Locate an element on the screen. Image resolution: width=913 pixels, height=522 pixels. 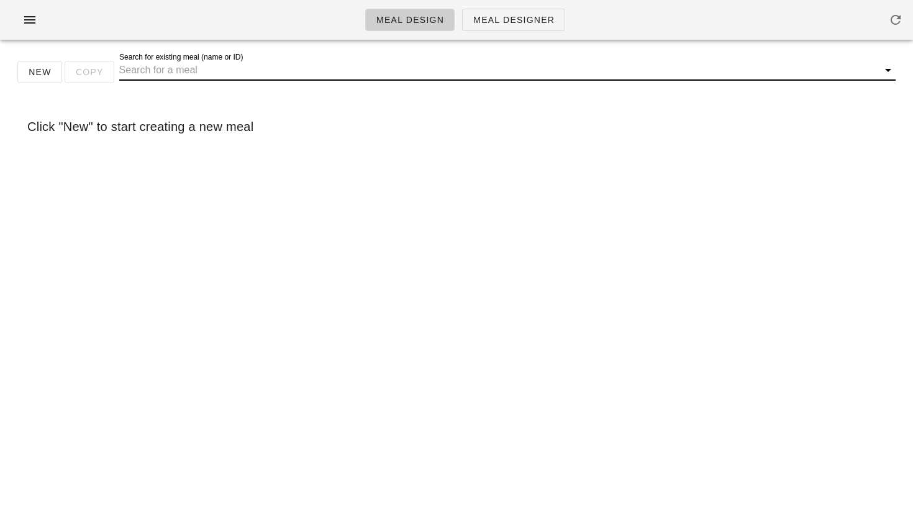
span: Meal Designer is located at coordinates (513, 20).